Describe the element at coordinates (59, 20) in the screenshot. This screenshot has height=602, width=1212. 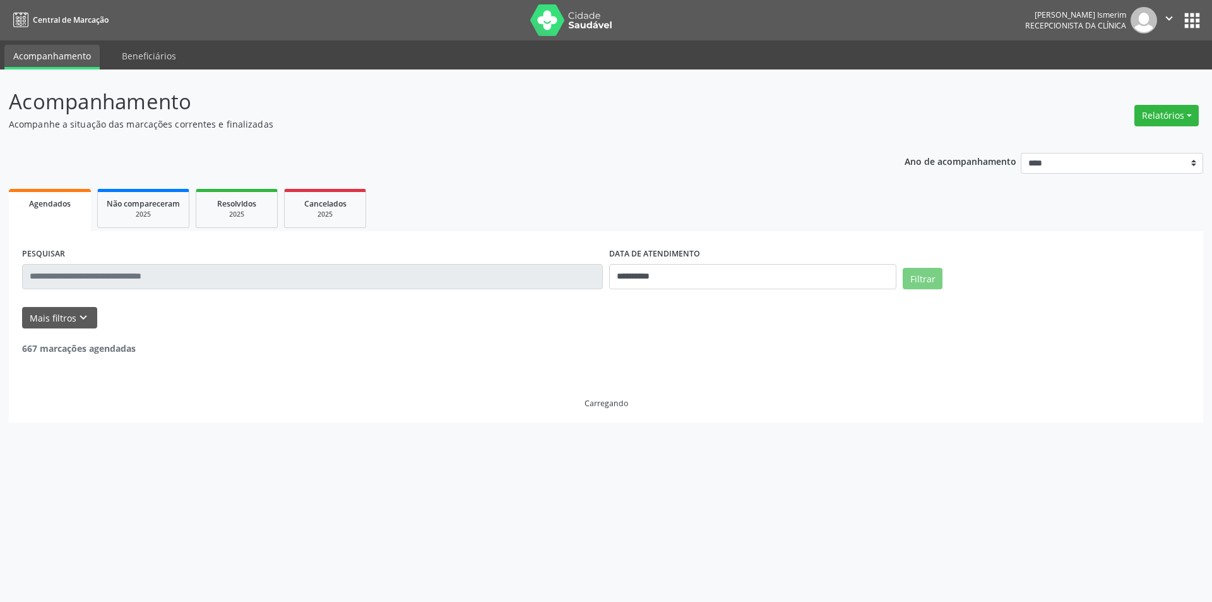
I see `a: Central de Marcação` at that location.